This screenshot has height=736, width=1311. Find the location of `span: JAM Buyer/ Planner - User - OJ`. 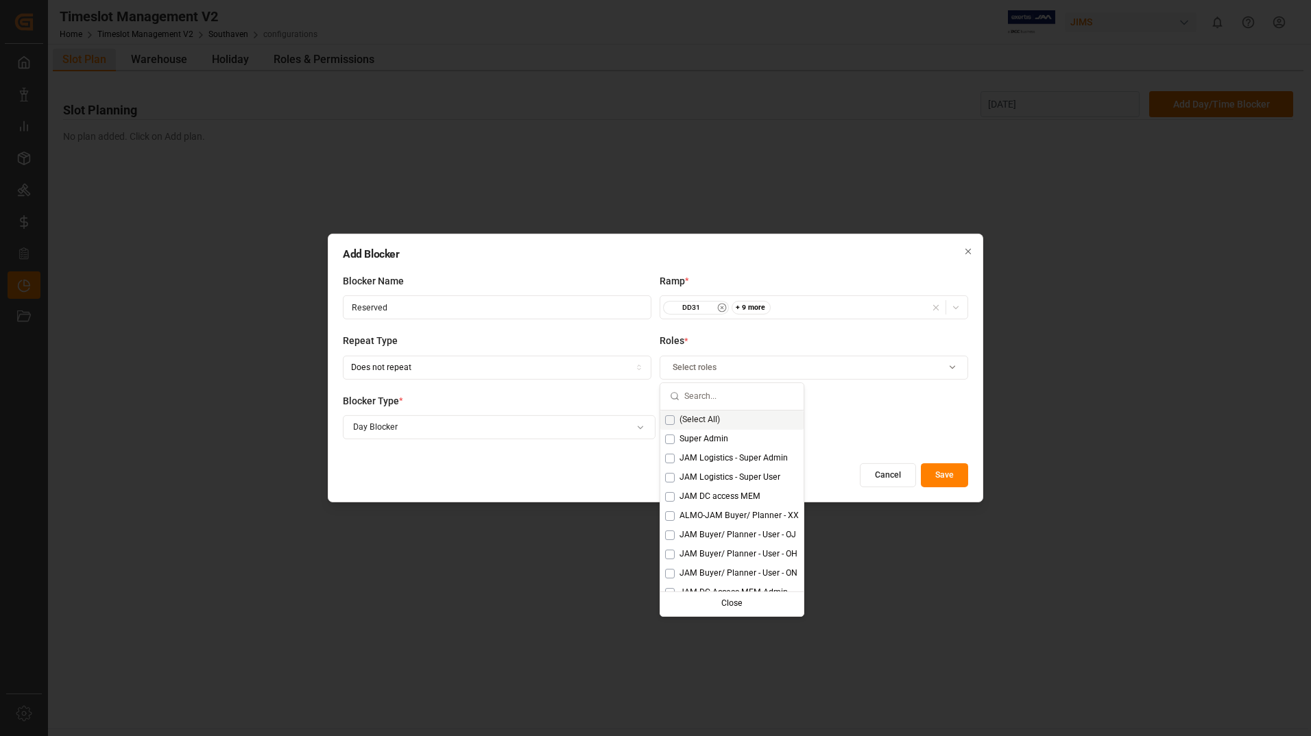

span: JAM Buyer/ Planner - User - OJ is located at coordinates (738, 535).